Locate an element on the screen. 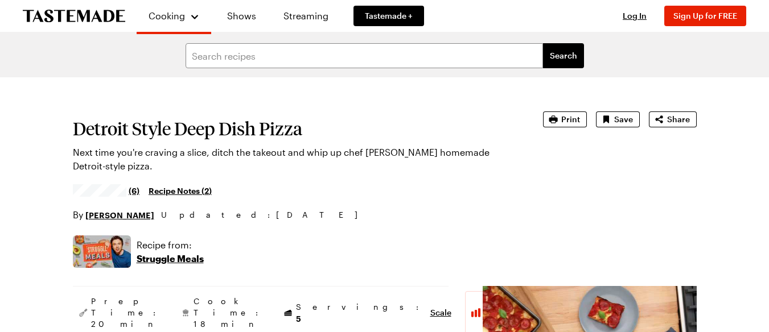 This screenshot has height=332, width=769. span: Sign Up for FREE is located at coordinates (705, 15).